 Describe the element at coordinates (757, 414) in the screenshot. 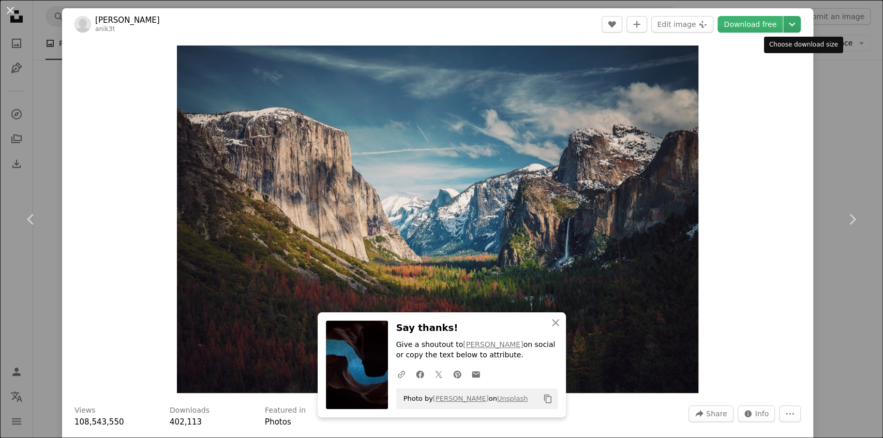

I see `button: Stats about this image` at that location.